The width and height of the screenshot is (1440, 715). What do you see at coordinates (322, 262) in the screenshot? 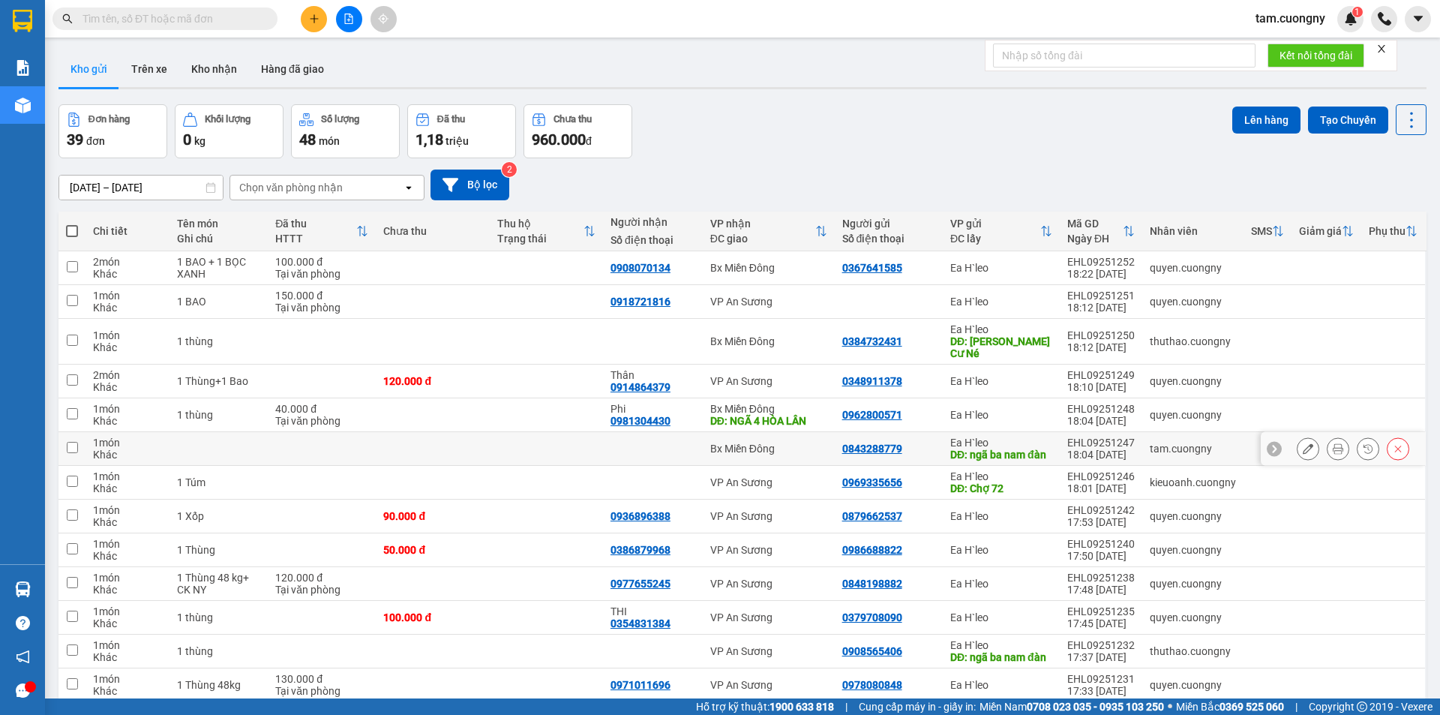
I see `div: 100.000 đ` at bounding box center [322, 262].